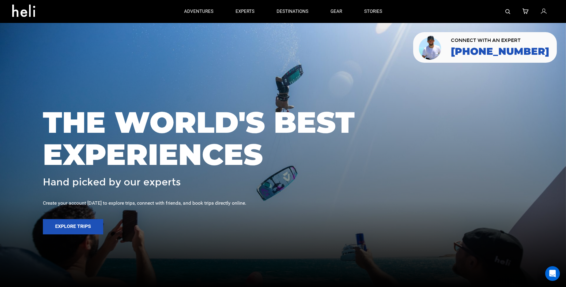  I want to click on img: contact our team, so click(430, 47).